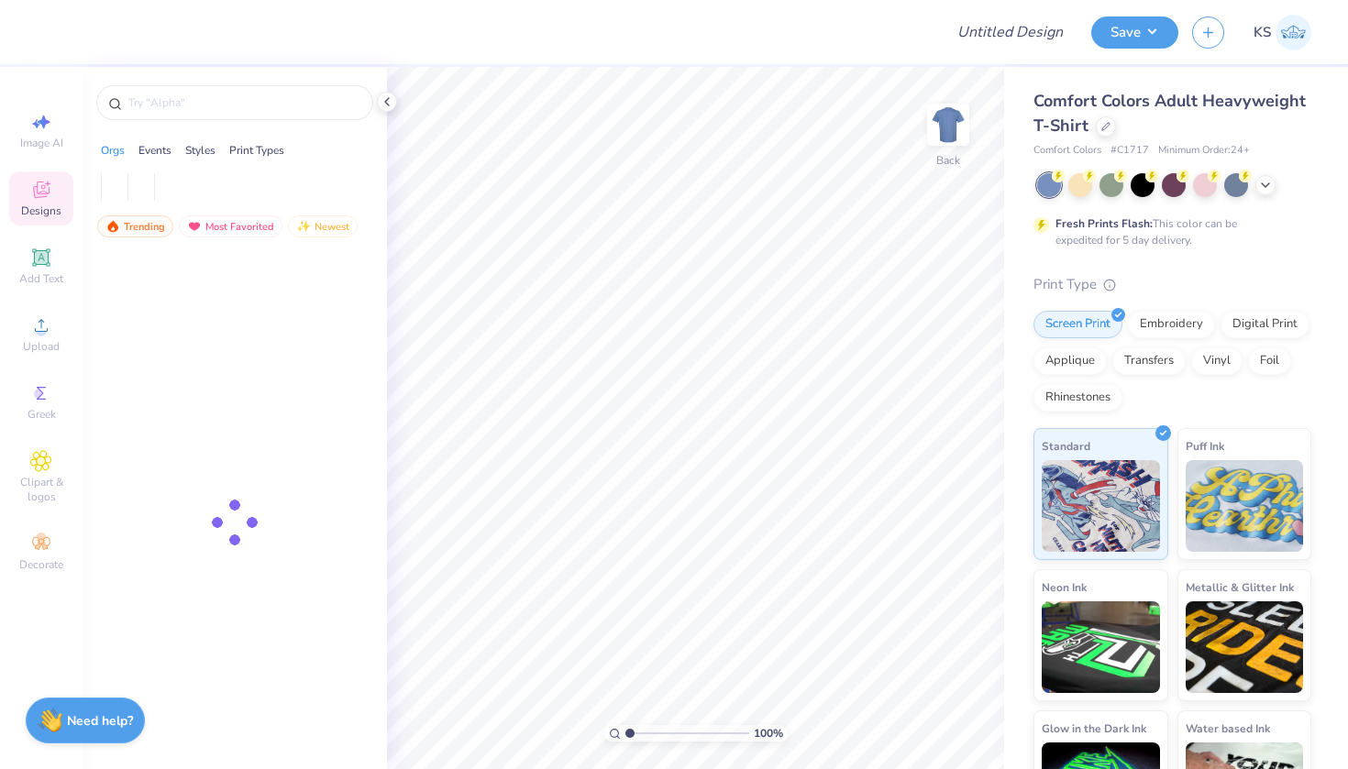 This screenshot has height=769, width=1348. Describe the element at coordinates (1204, 150) in the screenshot. I see `span: Minimum Order: 24 +` at that location.